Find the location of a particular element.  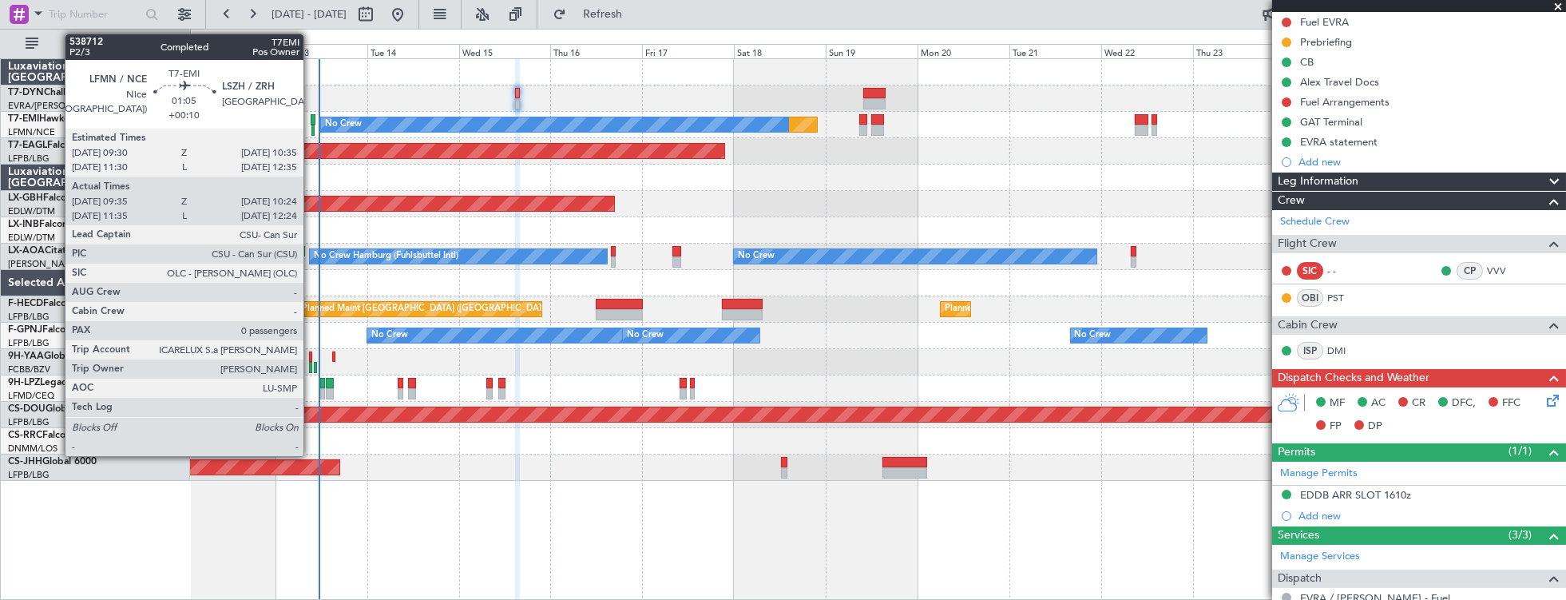

span: FP is located at coordinates (1335, 426).